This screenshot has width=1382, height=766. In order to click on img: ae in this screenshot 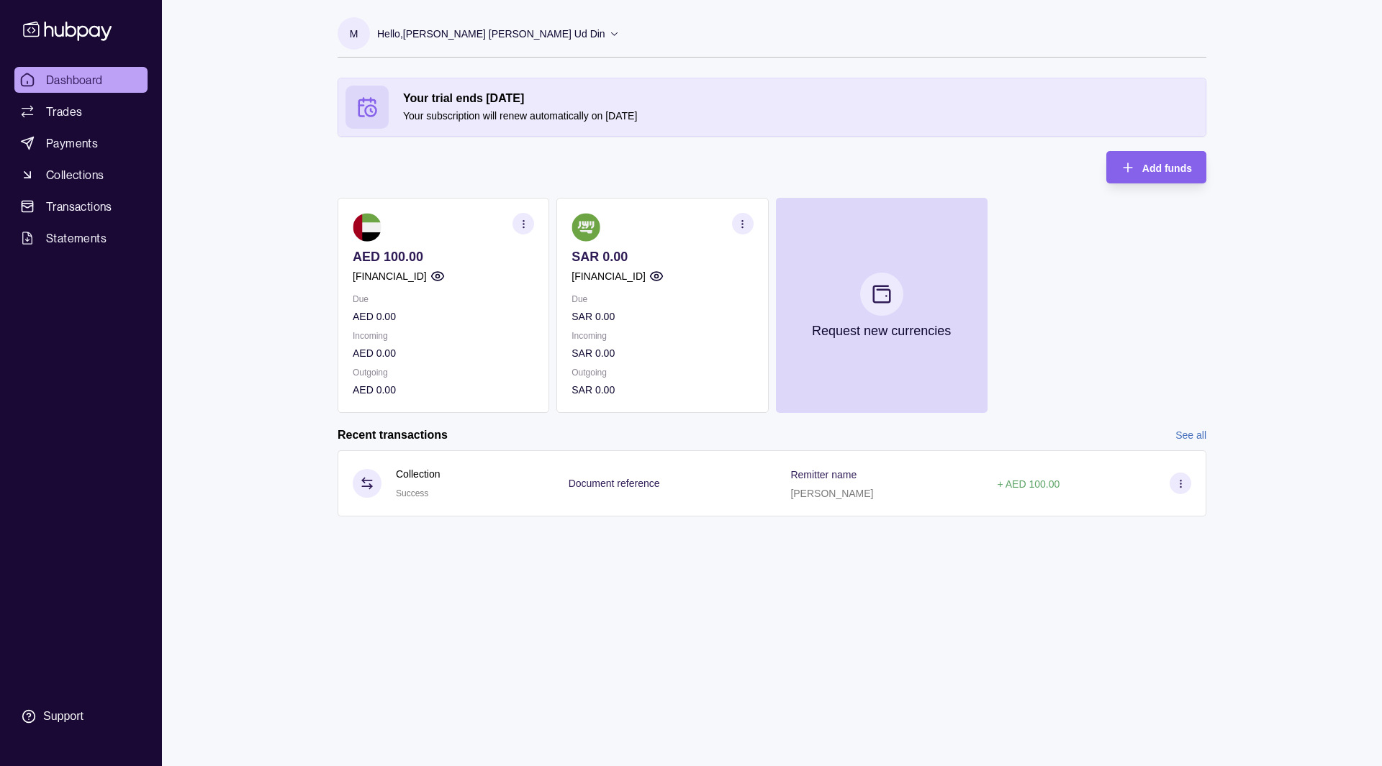, I will do `click(367, 227)`.